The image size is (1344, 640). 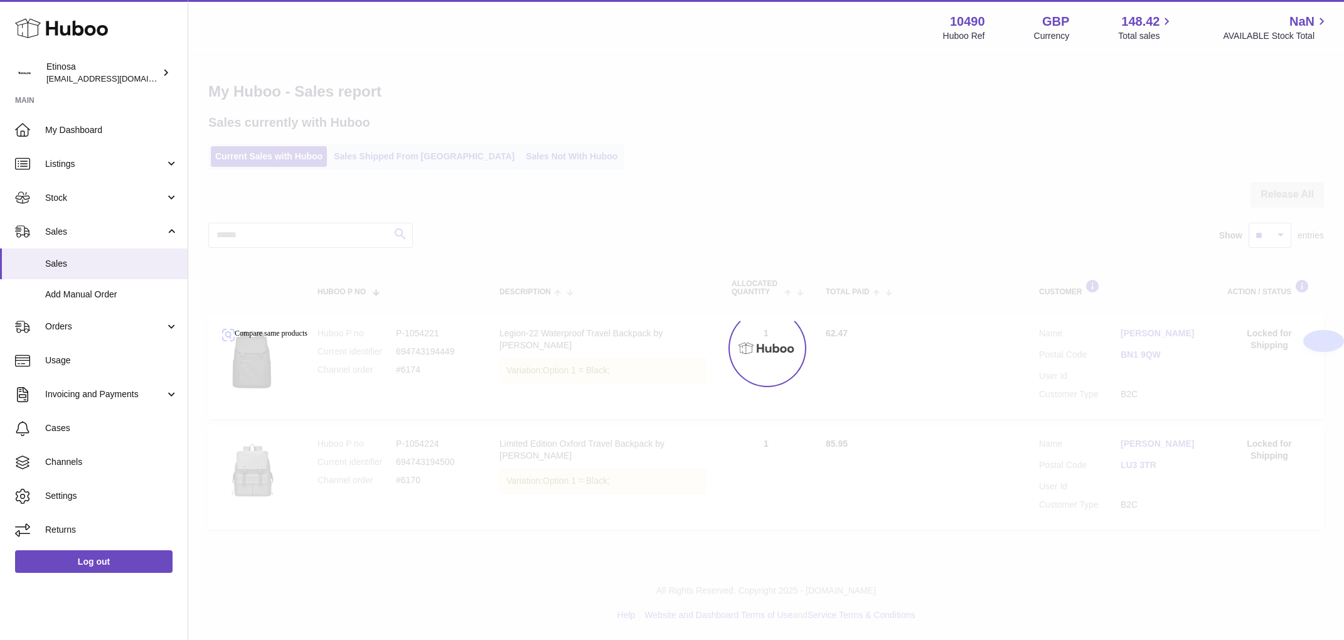 I want to click on span: Add Manual Order, so click(x=112, y=294).